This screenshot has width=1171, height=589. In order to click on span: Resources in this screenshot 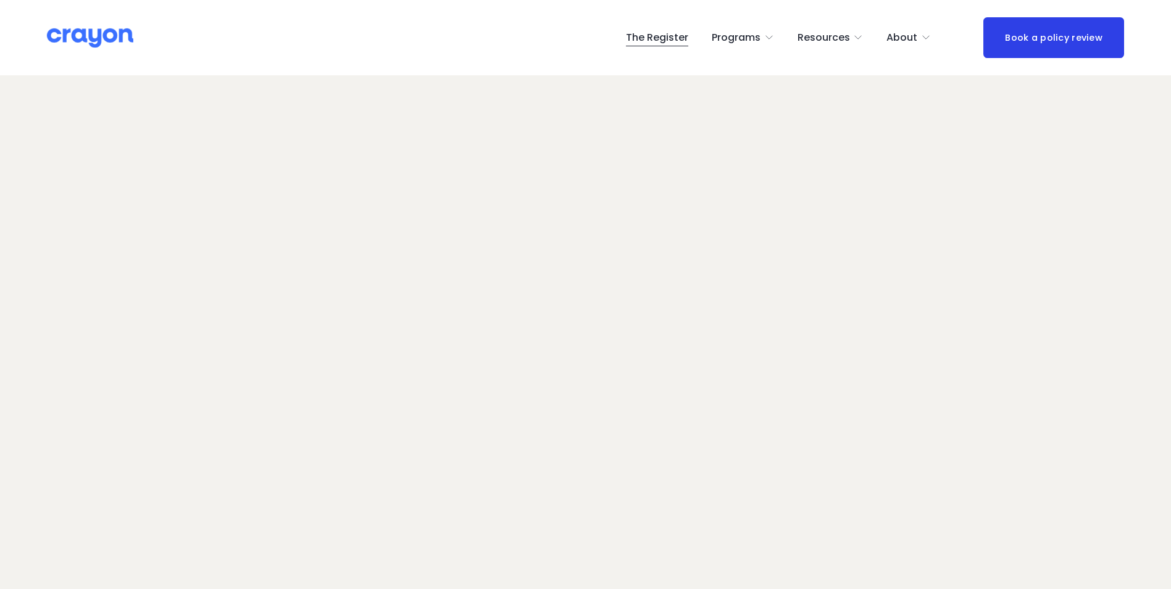, I will do `click(824, 38)`.